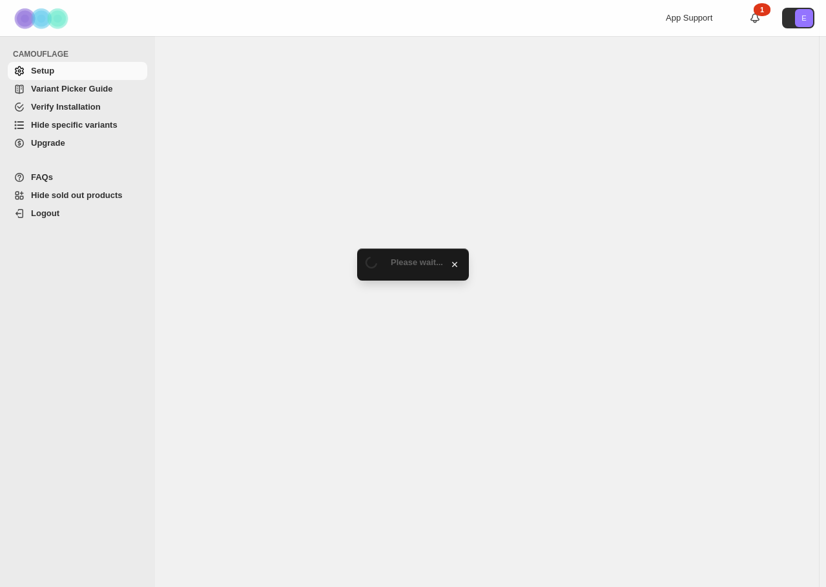 The width and height of the screenshot is (826, 587). Describe the element at coordinates (762, 10) in the screenshot. I see `div: 1` at that location.